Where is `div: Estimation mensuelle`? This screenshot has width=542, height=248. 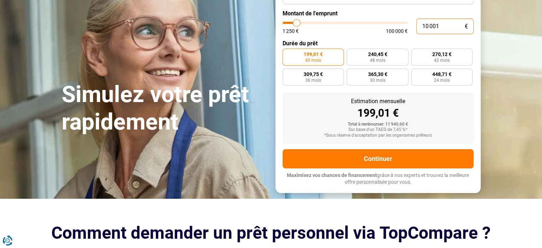
div: Estimation mensuelle is located at coordinates (378, 101).